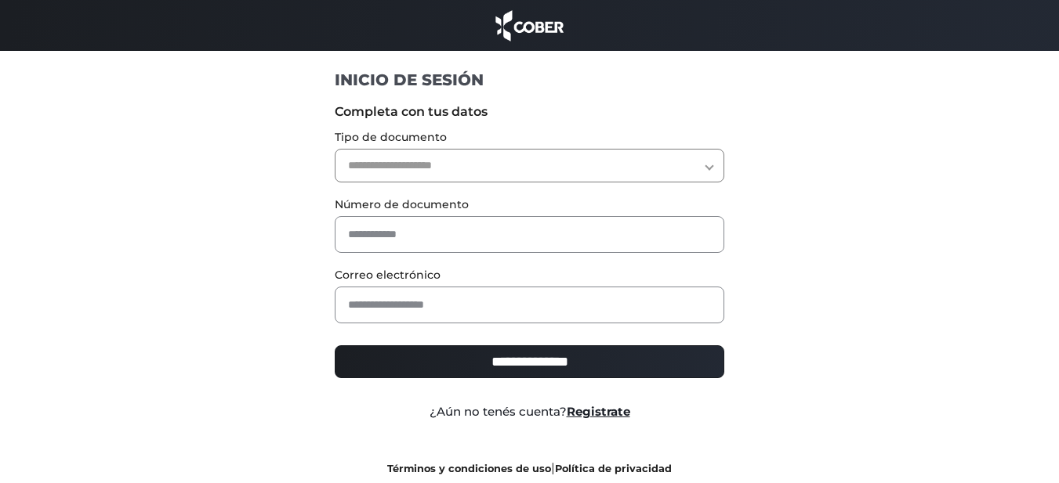 The image size is (1059, 483). What do you see at coordinates (529, 275) in the screenshot?
I see `label: Correo electrónico` at bounding box center [529, 275].